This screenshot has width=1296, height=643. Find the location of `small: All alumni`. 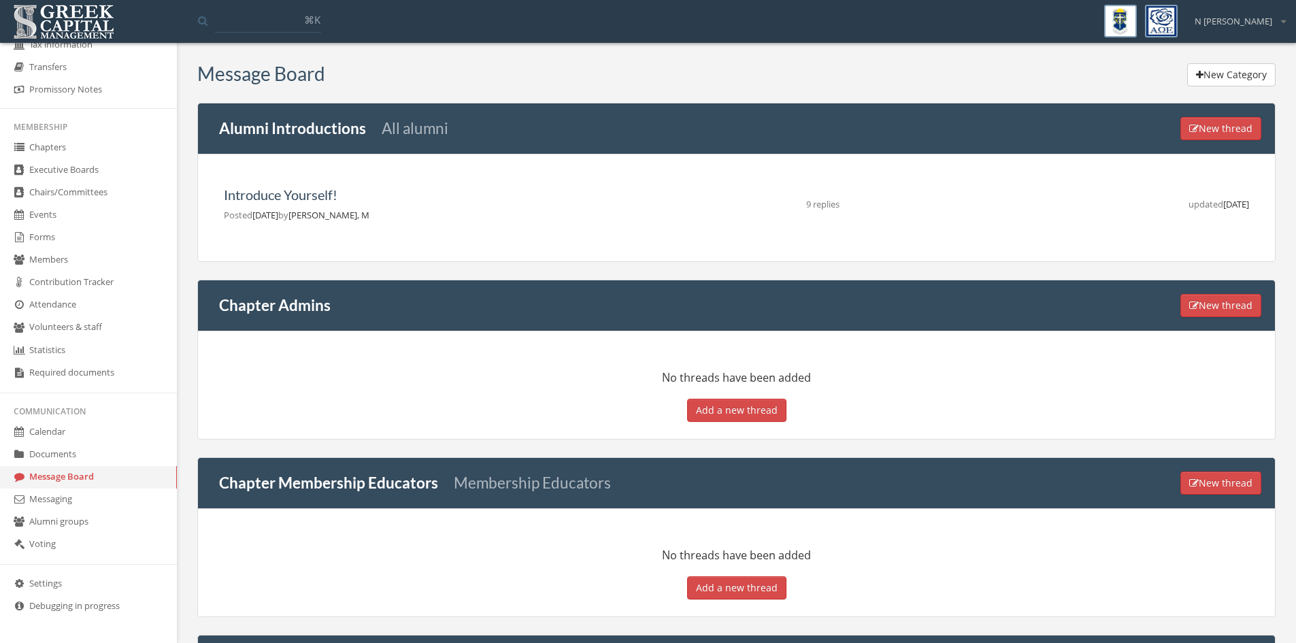

small: All alumni is located at coordinates (415, 128).